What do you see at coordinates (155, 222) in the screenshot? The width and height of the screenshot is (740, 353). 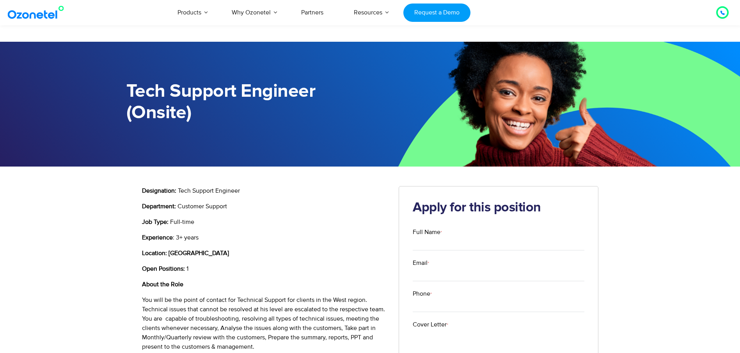 I see `b: Job Type` at bounding box center [155, 222].